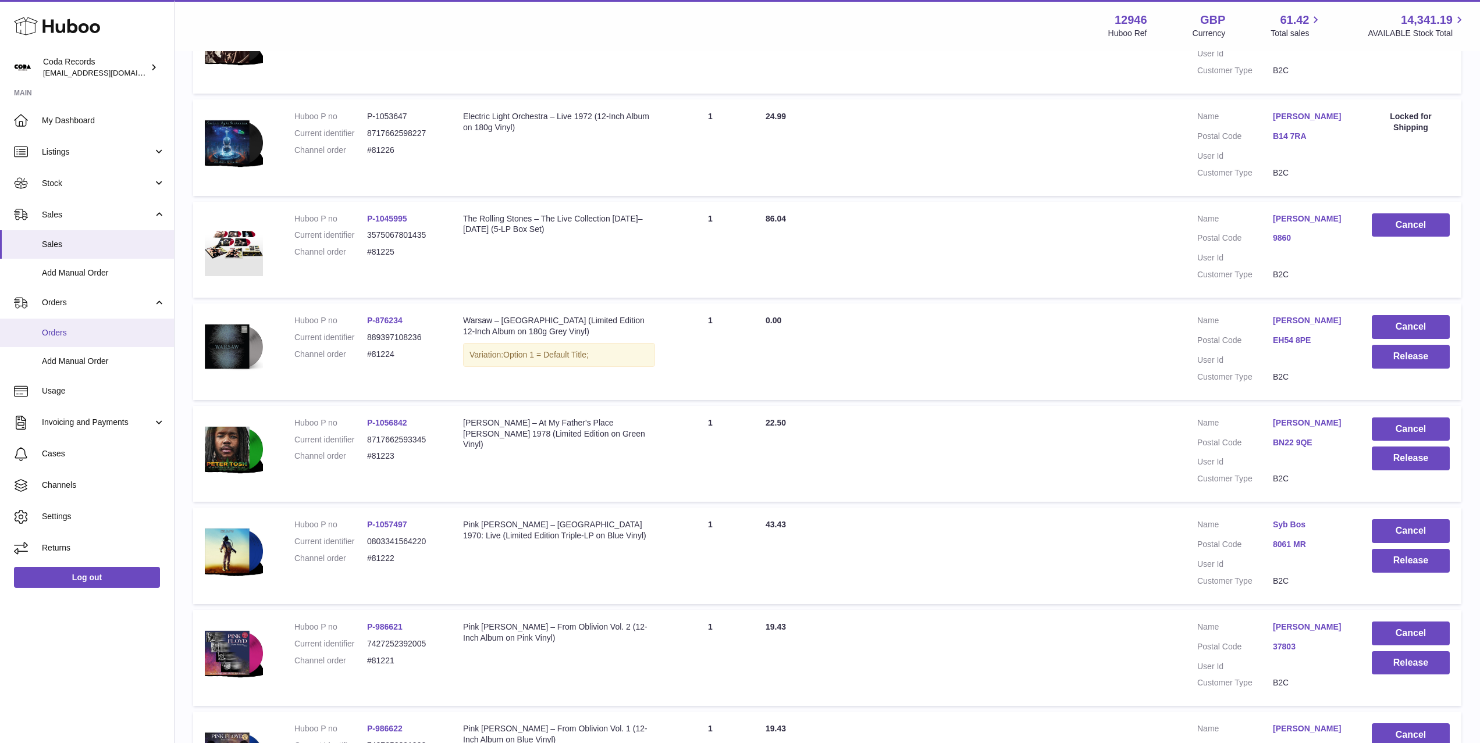 This screenshot has height=743, width=1480. I want to click on a: B14 7RA, so click(1311, 136).